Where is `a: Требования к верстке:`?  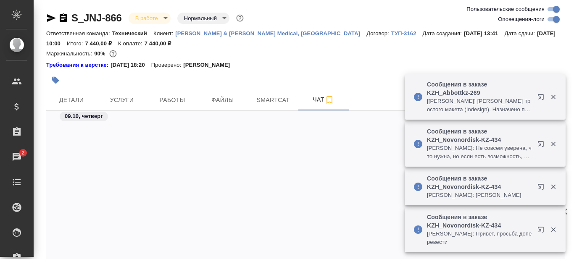 a: Требования к верстке: is located at coordinates (78, 65).